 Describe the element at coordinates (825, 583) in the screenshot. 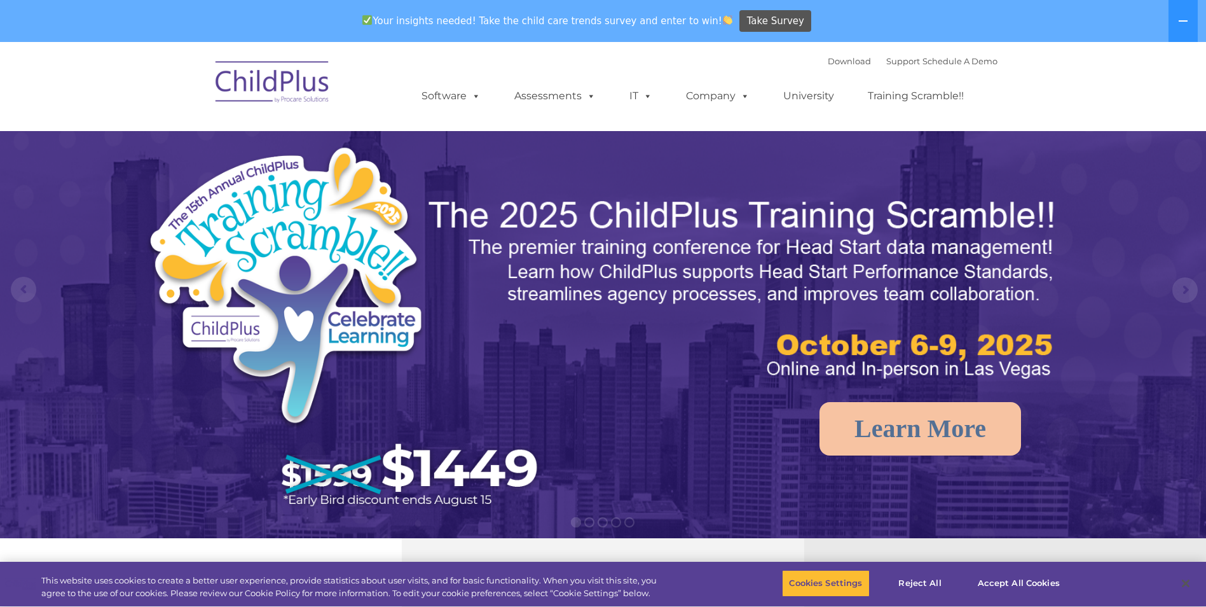

I see `button: Cookies Settings` at that location.